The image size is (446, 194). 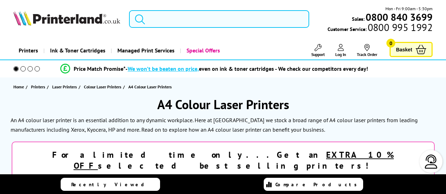 I want to click on span: Colour Laser Printers, so click(x=103, y=87).